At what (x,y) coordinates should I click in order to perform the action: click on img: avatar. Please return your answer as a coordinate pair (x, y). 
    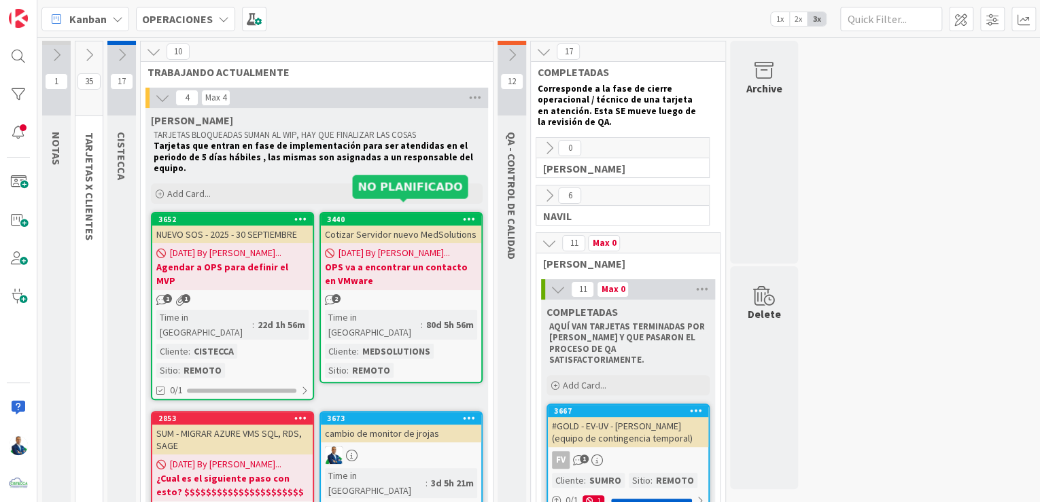
    Looking at the image, I should click on (18, 484).